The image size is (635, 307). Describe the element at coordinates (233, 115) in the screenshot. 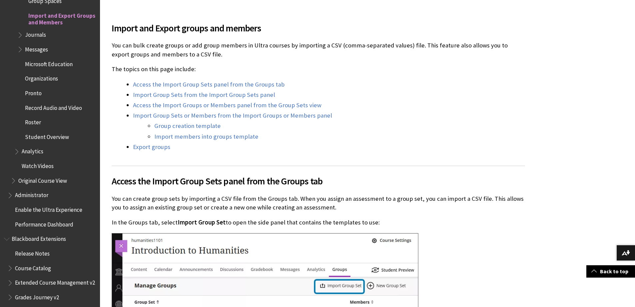

I see `a: Import Group Sets or Members from the Import Groups or Members panel` at that location.